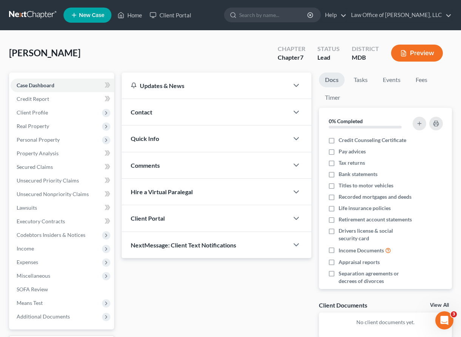  I want to click on button: Preview, so click(417, 53).